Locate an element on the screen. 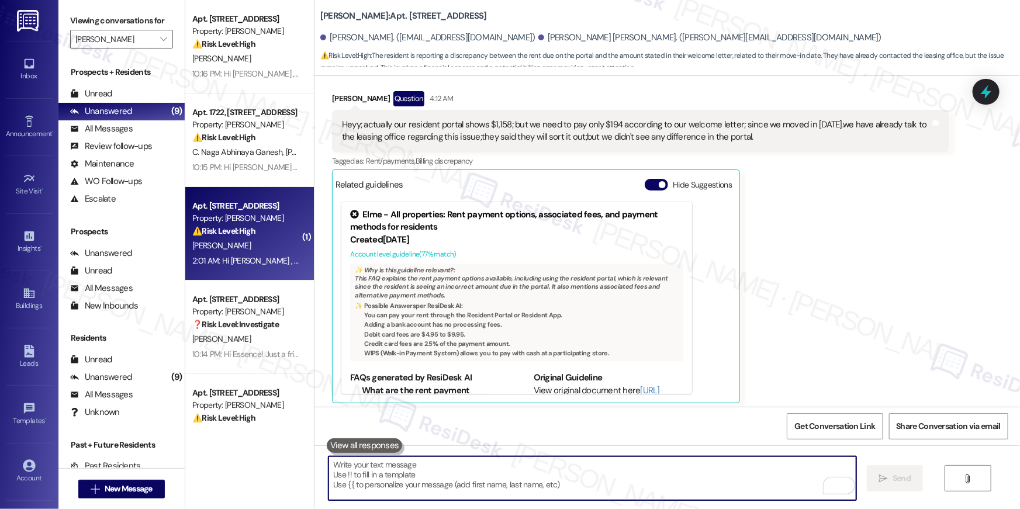 This screenshot has width=1020, height=509. span: Billing discrepancy is located at coordinates (444, 161).